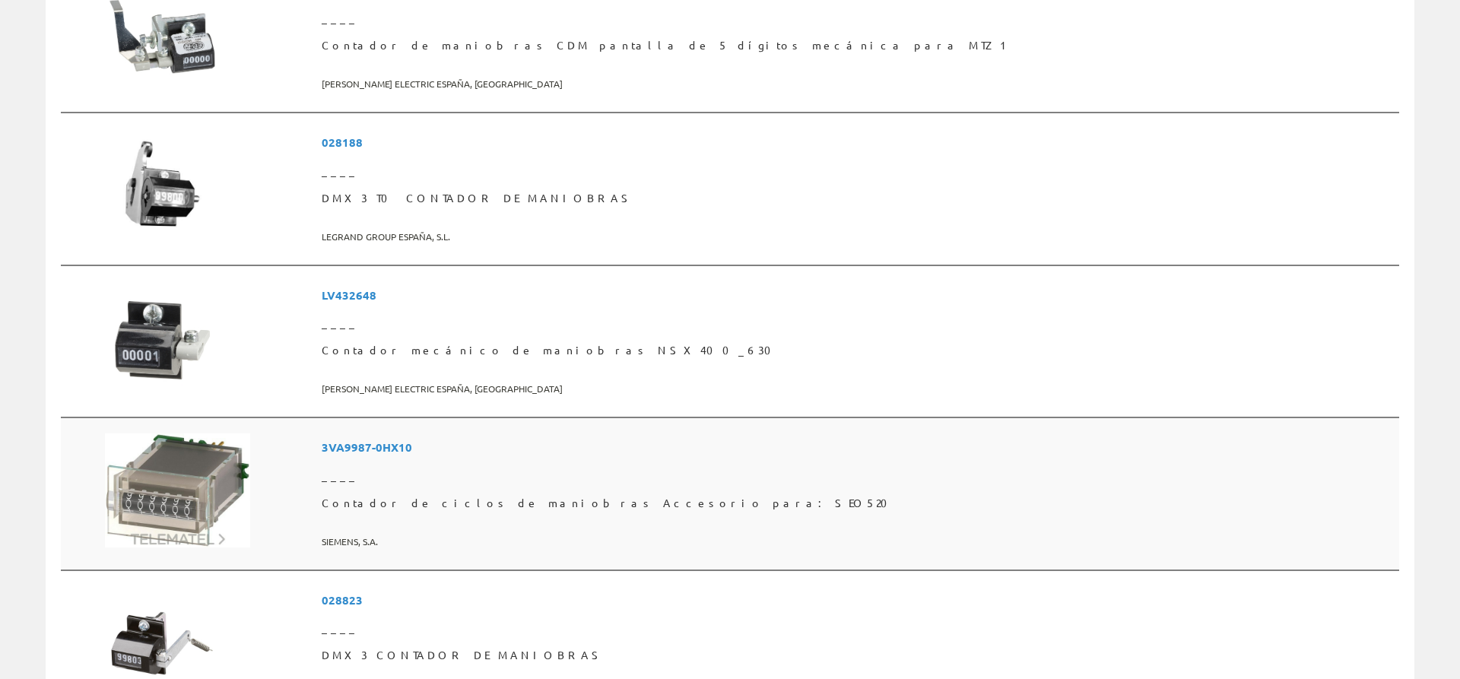 This screenshot has width=1460, height=679. Describe the element at coordinates (857, 46) in the screenshot. I see `span: Contador de maniobras CDM pantalla de 5 dígitos mecánica para MTZ1` at that location.